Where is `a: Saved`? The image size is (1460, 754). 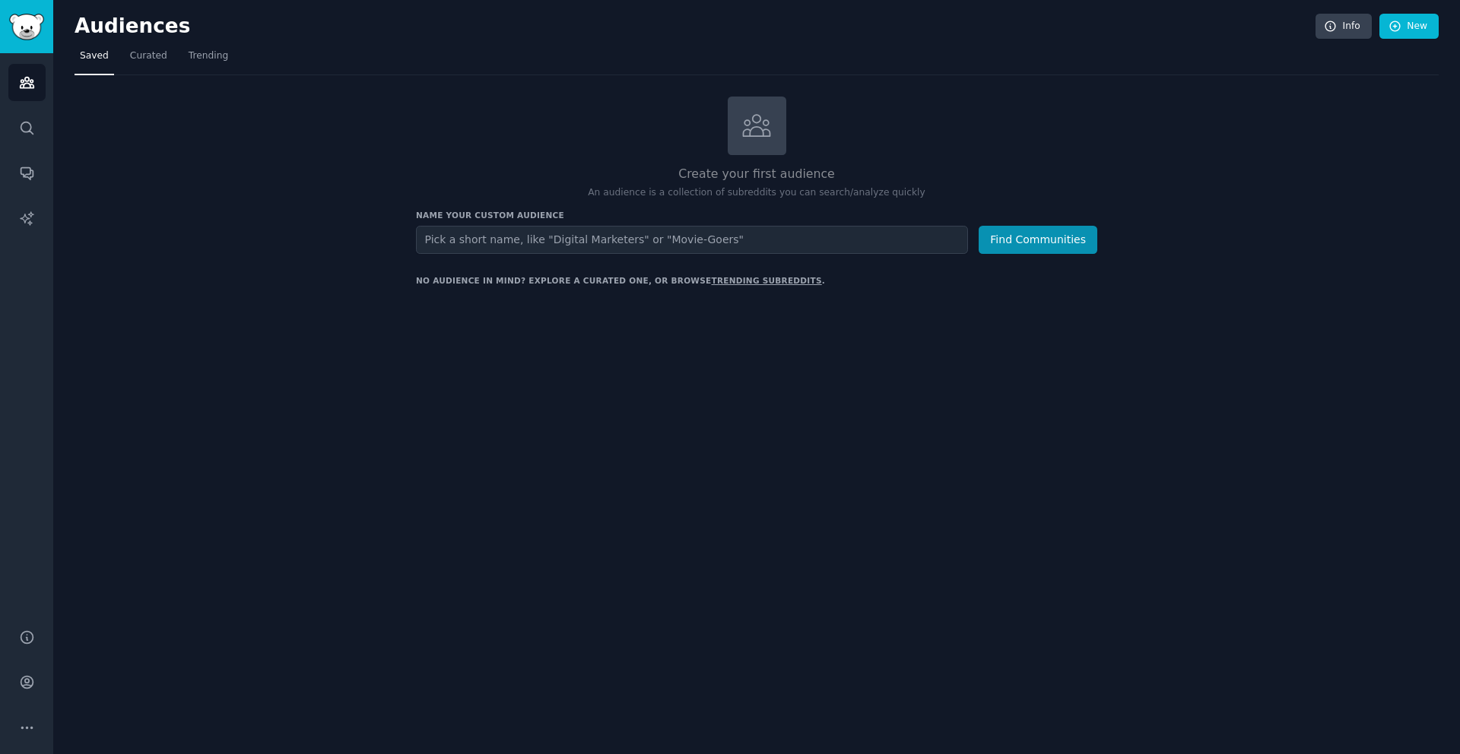 a: Saved is located at coordinates (94, 59).